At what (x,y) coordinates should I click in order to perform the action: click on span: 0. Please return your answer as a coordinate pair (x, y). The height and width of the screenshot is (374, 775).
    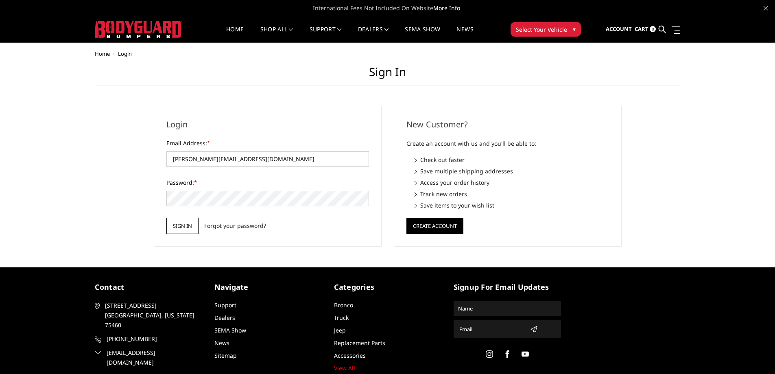
    Looking at the image, I should click on (652, 29).